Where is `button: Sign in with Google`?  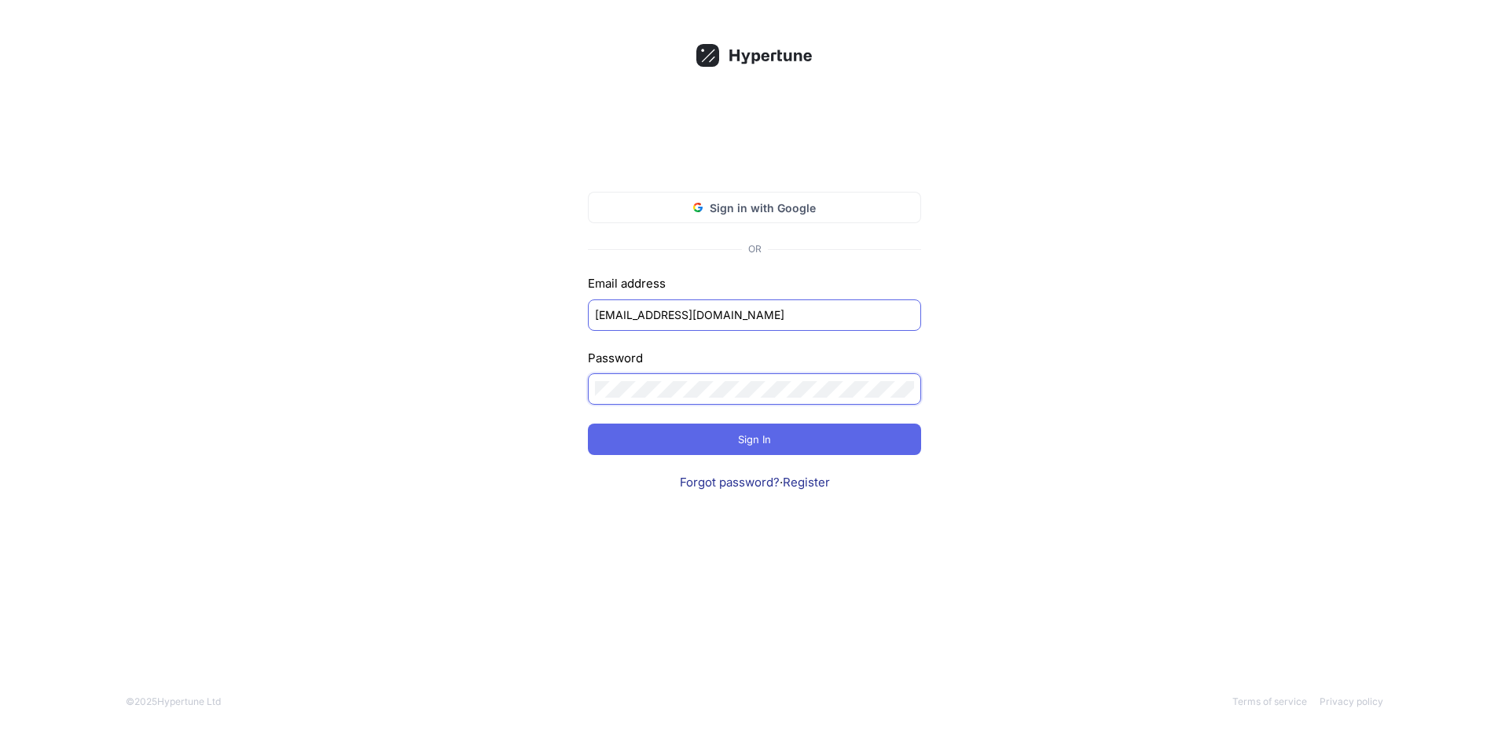
button: Sign in with Google is located at coordinates (754, 207).